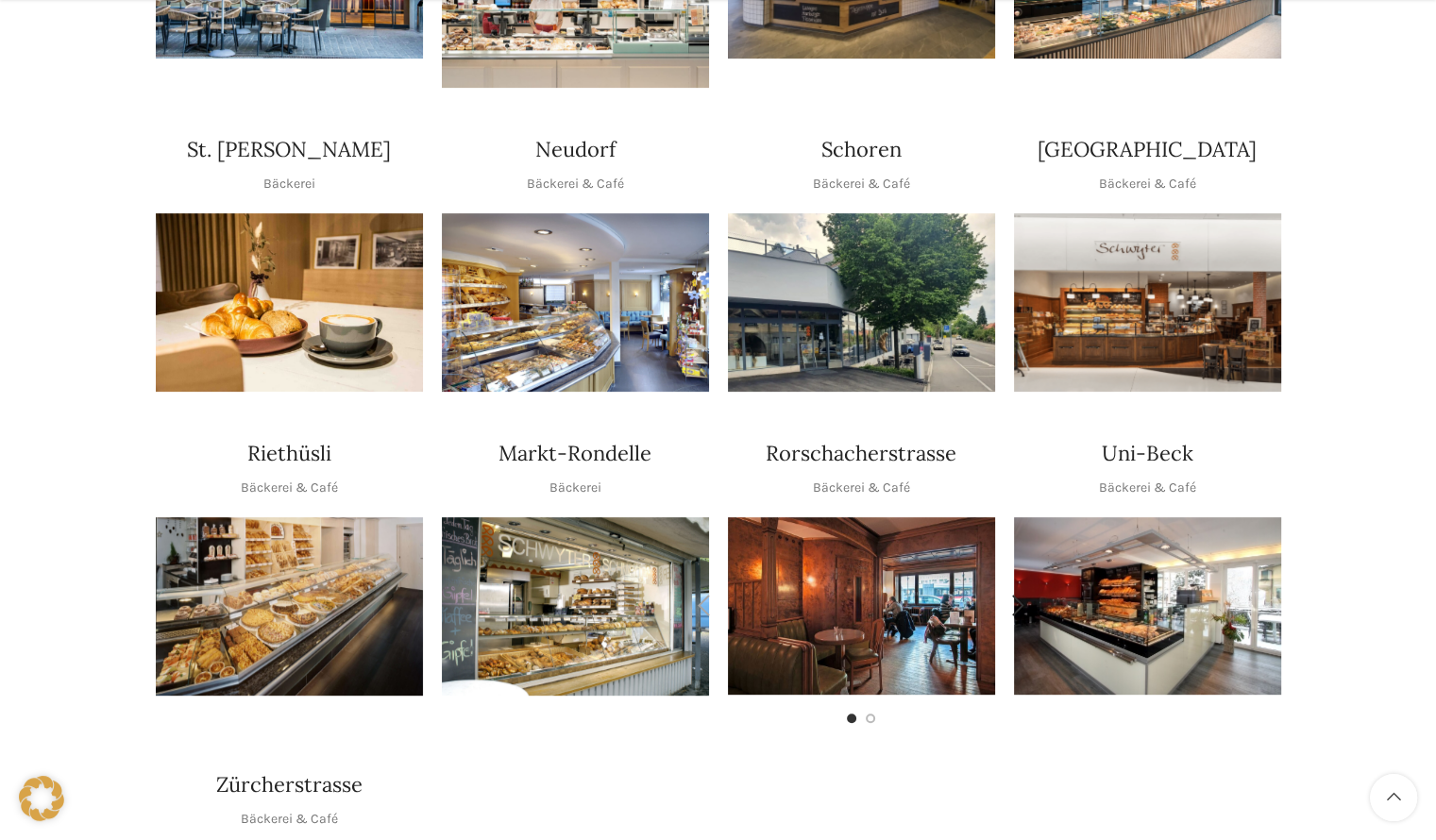 The image size is (1436, 840). What do you see at coordinates (870, 719) in the screenshot?
I see `li: Go to slide 2` at bounding box center [870, 719].